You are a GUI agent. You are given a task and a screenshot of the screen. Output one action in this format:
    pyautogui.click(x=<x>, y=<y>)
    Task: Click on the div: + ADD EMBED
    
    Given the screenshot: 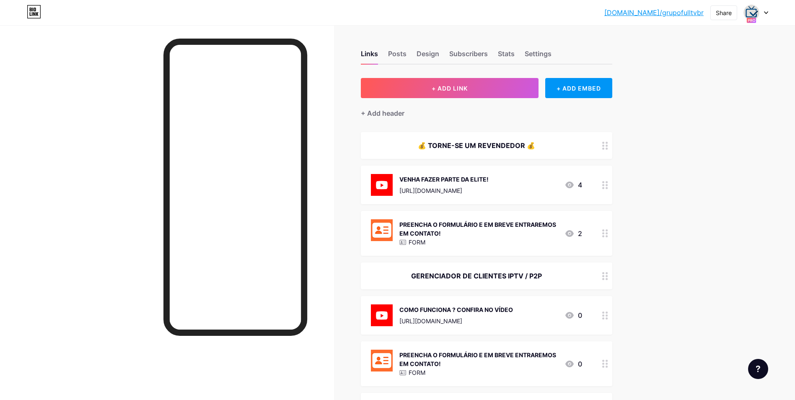 What is the action you would take?
    pyautogui.click(x=579, y=88)
    